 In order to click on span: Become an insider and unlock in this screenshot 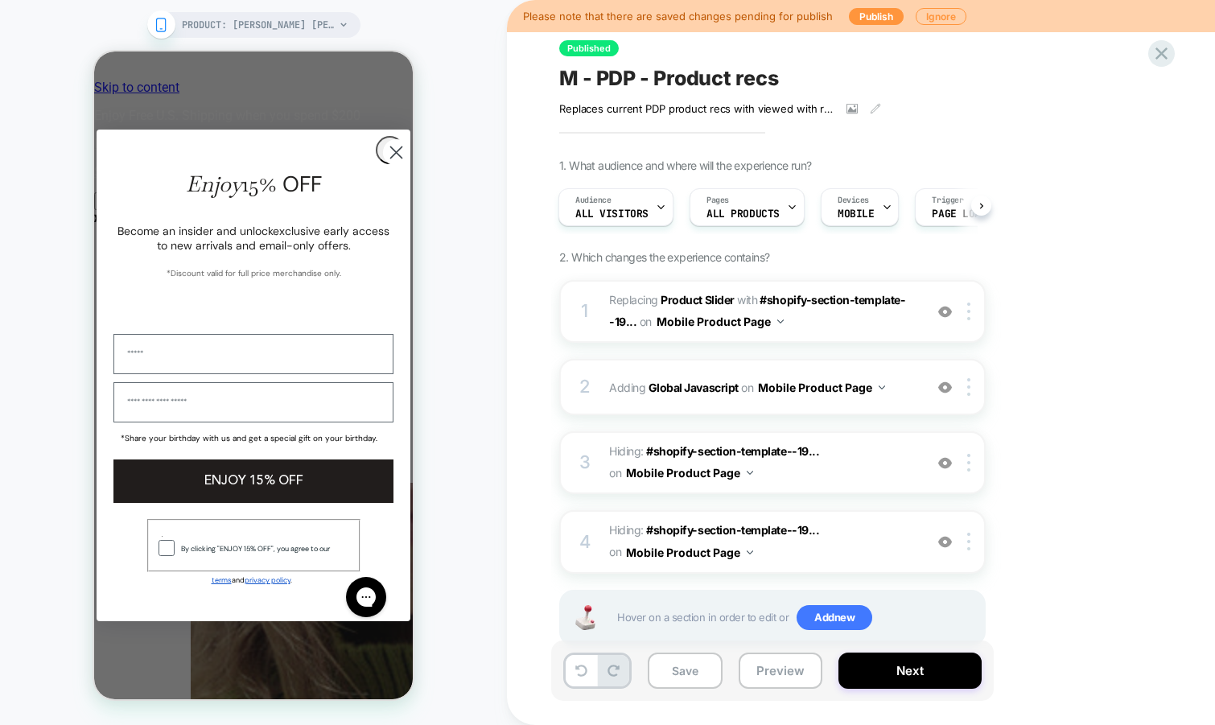, I will do `click(101, 179)`.